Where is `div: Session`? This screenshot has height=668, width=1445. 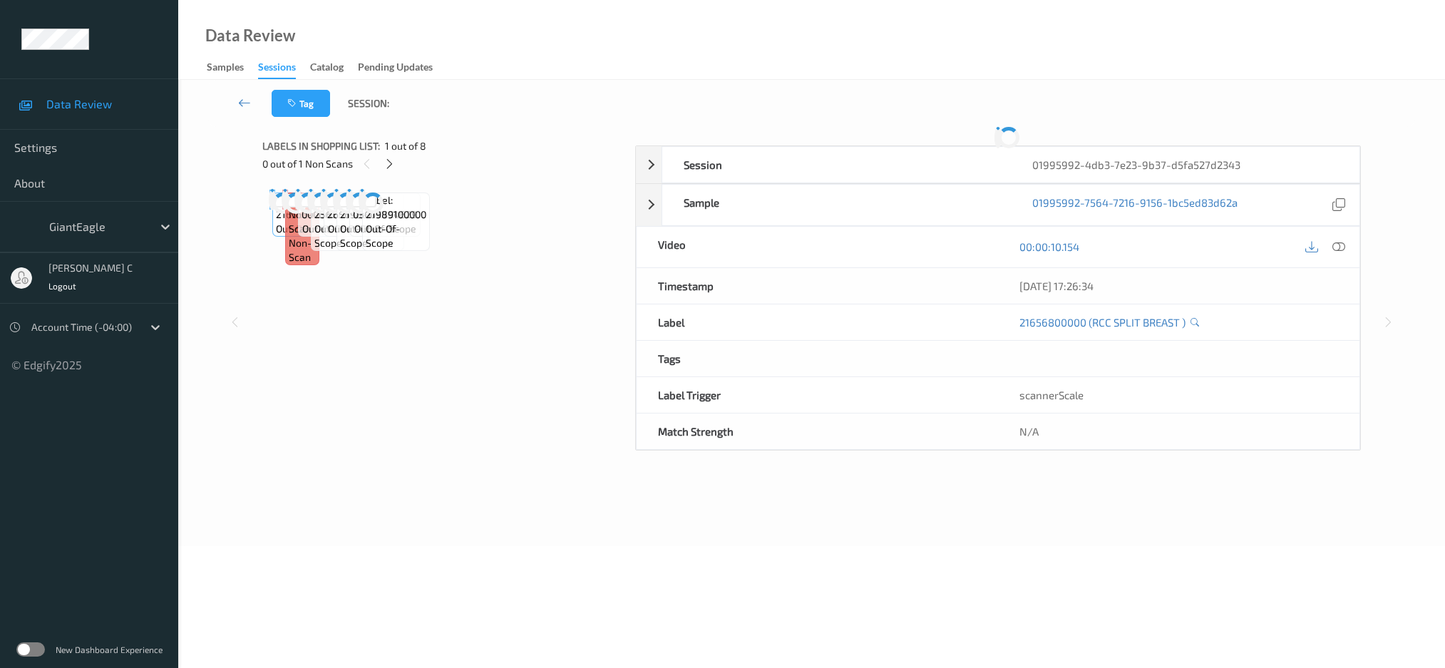
div: Session is located at coordinates (836, 165).